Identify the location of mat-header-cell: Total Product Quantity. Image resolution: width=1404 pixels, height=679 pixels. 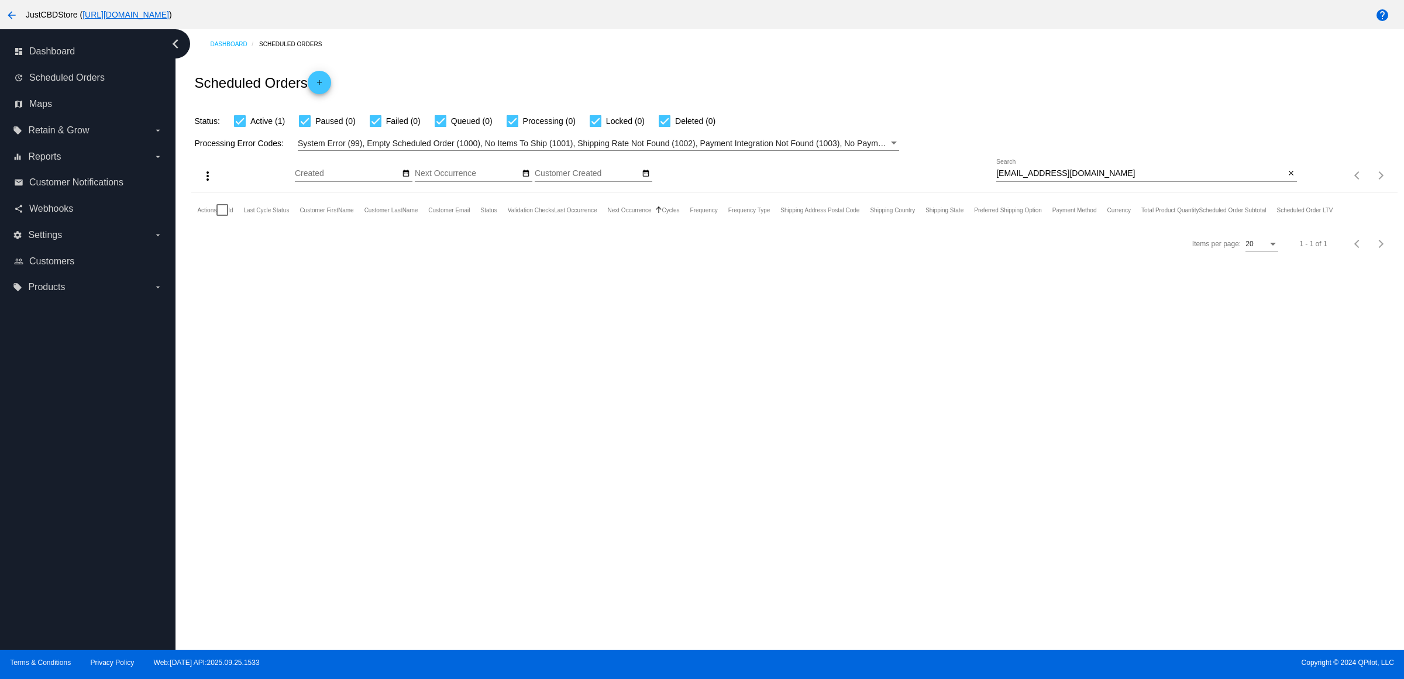
(1170, 210).